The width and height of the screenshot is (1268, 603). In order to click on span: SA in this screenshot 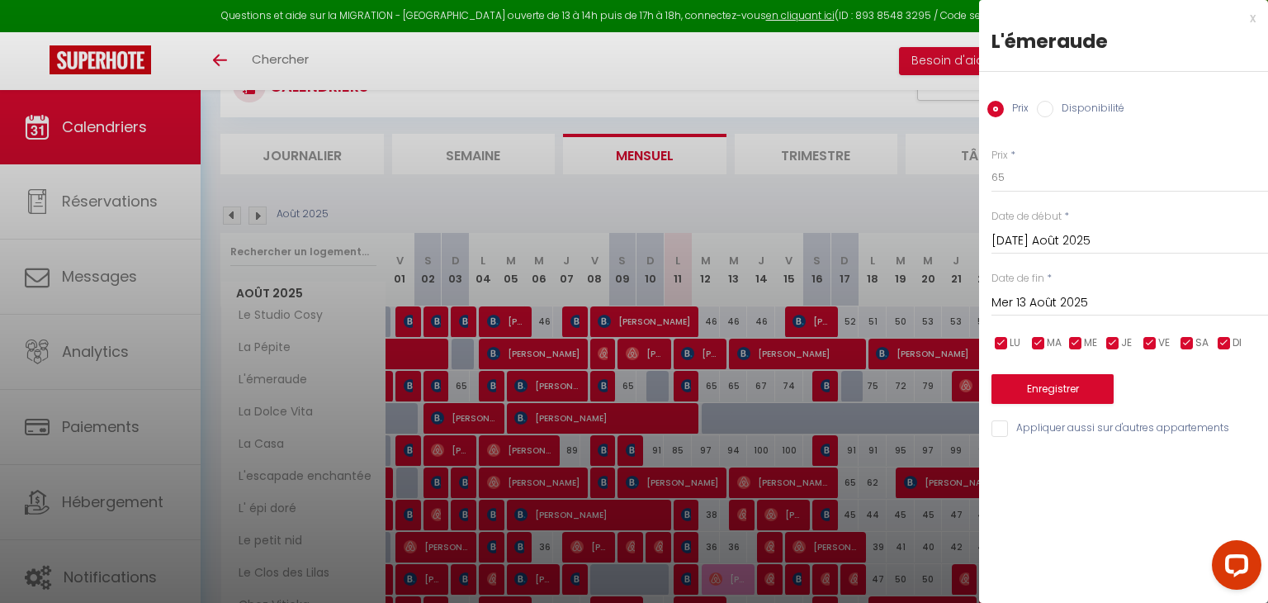, I will do `click(1202, 343)`.